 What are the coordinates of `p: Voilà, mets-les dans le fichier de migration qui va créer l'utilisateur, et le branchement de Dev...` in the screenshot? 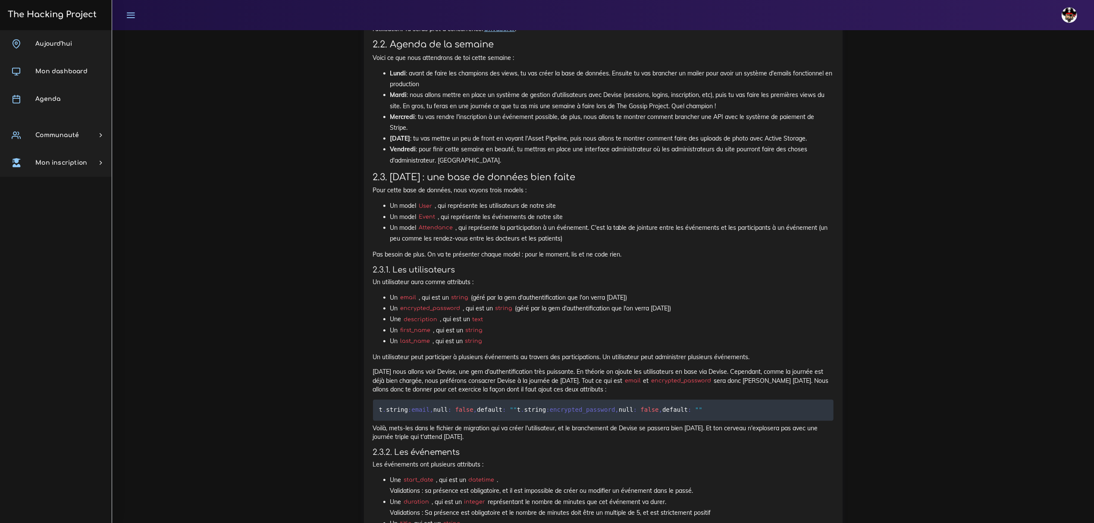 It's located at (603, 432).